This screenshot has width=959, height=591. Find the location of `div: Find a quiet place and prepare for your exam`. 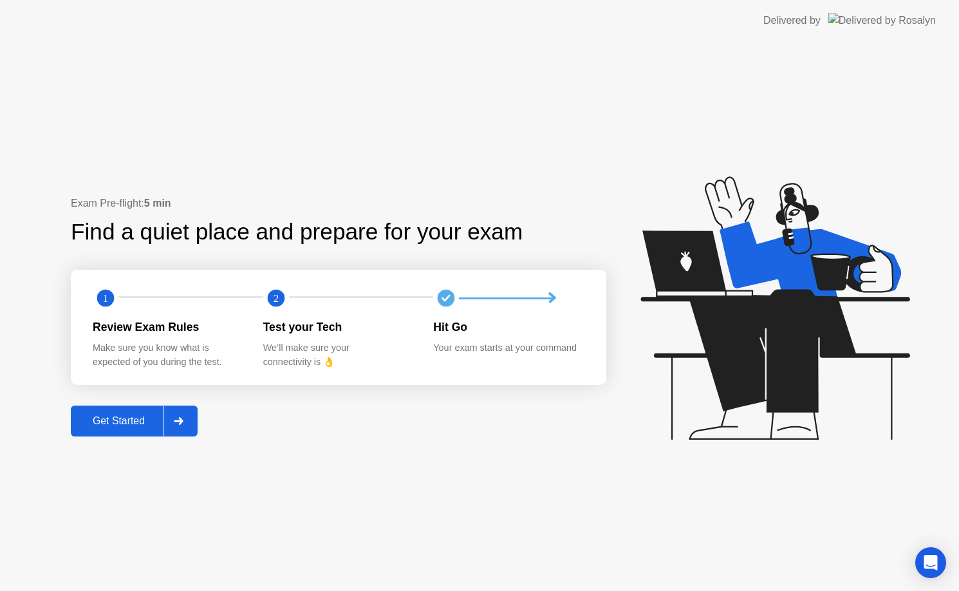

div: Find a quiet place and prepare for your exam is located at coordinates (297, 232).